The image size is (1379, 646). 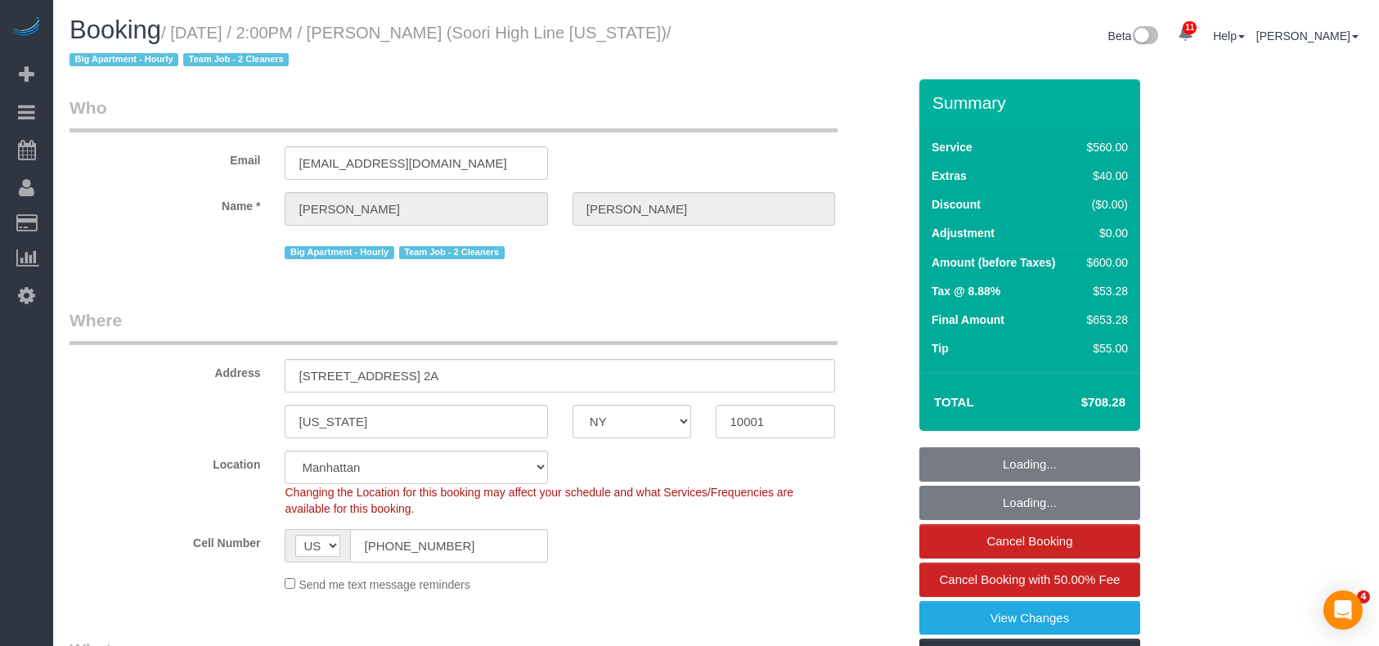 I want to click on a: Automaid Logo, so click(x=26, y=28).